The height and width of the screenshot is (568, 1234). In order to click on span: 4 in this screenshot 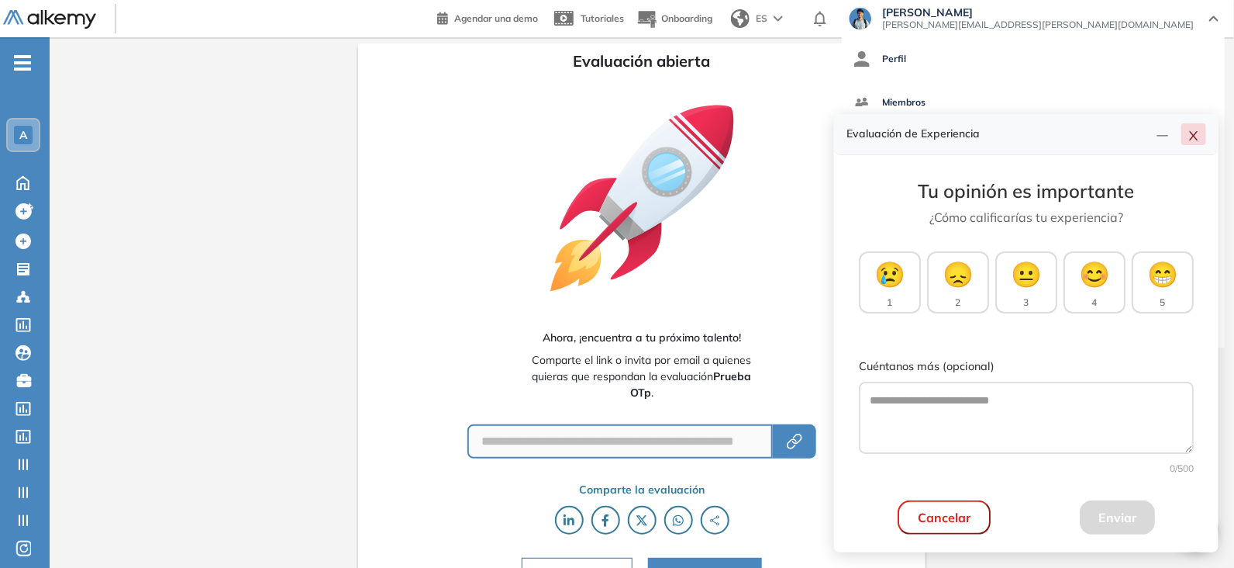, I will do `click(1095, 302)`.